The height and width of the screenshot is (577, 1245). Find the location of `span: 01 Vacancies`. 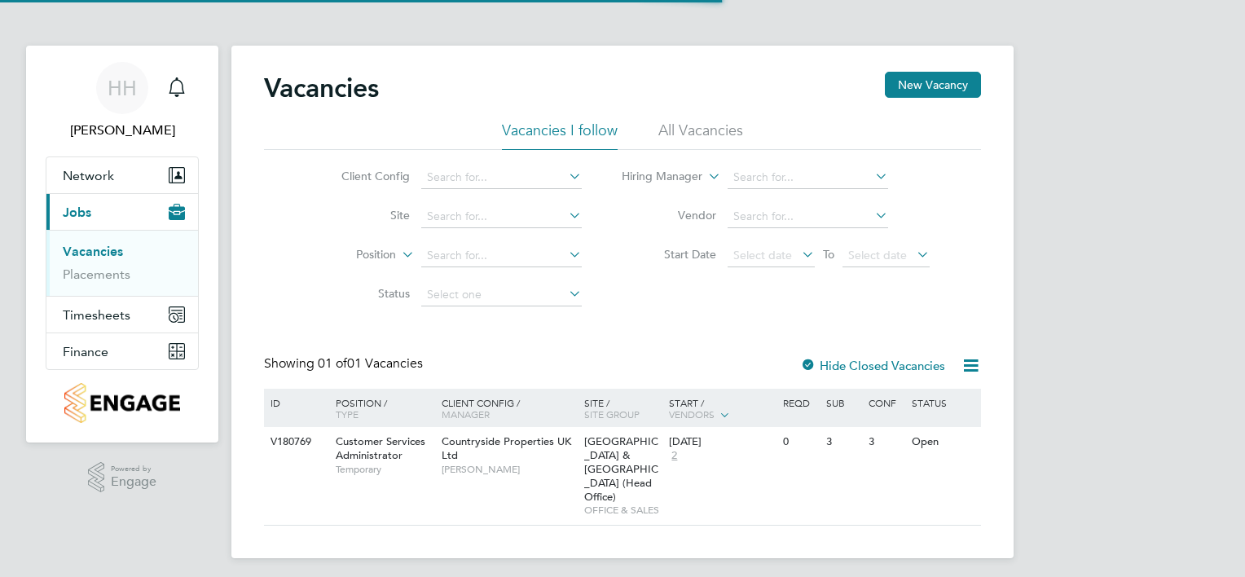

span: 01 Vacancies is located at coordinates (370, 364).